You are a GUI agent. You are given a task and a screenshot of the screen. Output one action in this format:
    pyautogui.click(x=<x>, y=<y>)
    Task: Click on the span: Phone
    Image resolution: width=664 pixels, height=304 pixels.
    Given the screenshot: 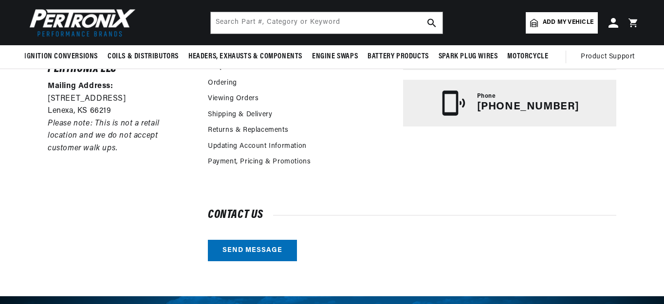 What is the action you would take?
    pyautogui.click(x=486, y=96)
    